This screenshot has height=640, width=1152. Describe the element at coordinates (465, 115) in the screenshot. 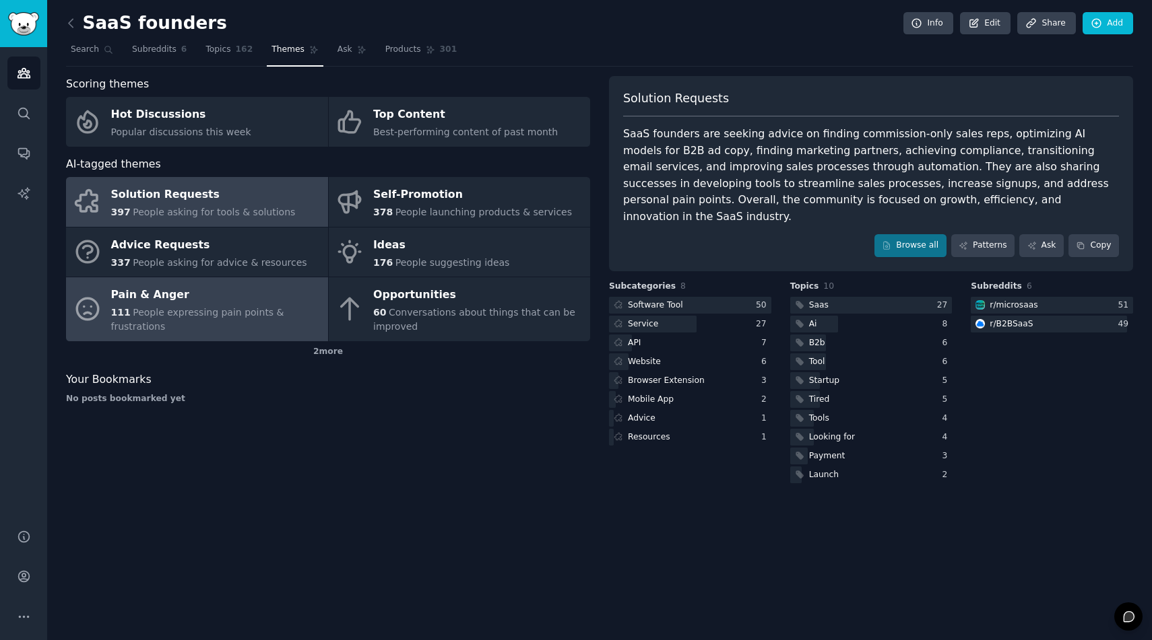

I see `div: Top Content` at that location.